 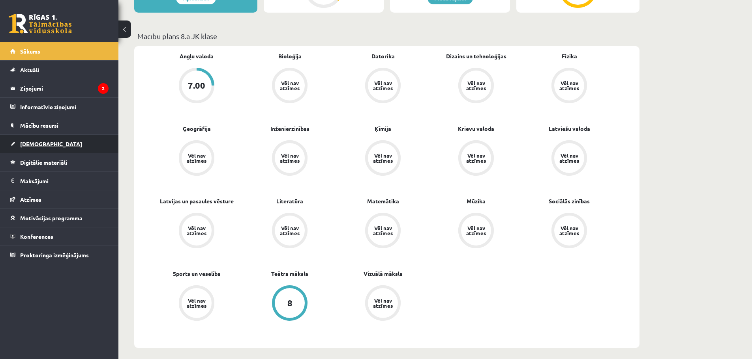 I want to click on legend: Maksājumi, so click(x=64, y=181).